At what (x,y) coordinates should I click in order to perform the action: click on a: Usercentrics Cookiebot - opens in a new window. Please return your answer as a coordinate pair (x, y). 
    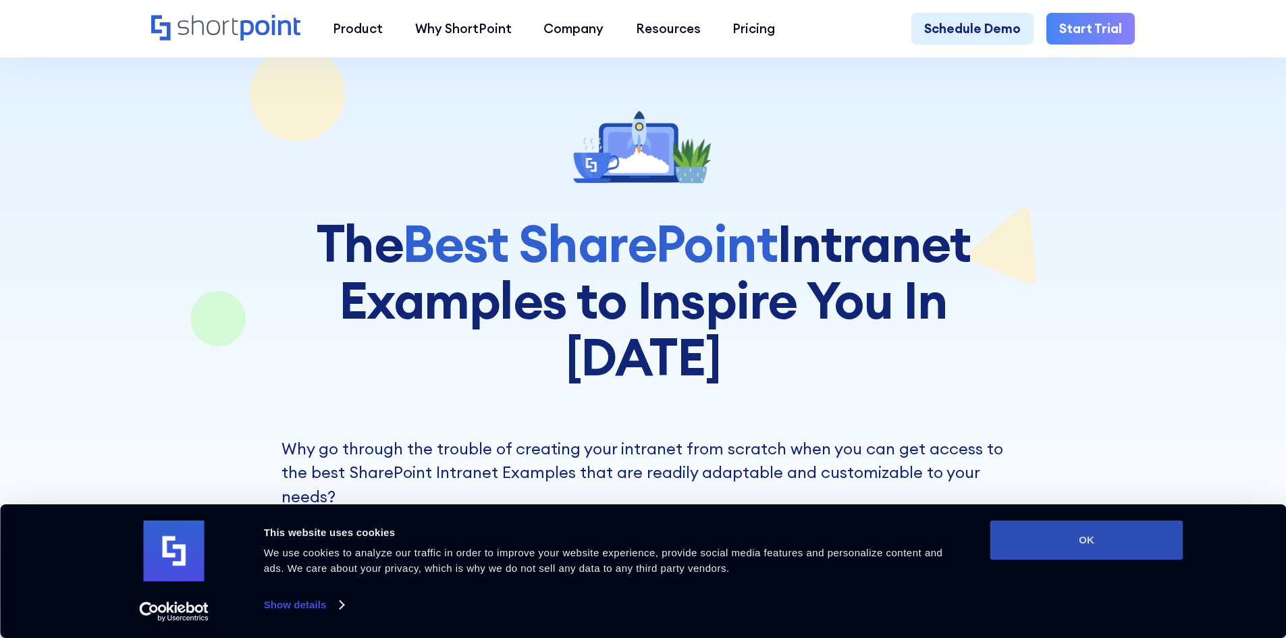
    Looking at the image, I should click on (173, 611).